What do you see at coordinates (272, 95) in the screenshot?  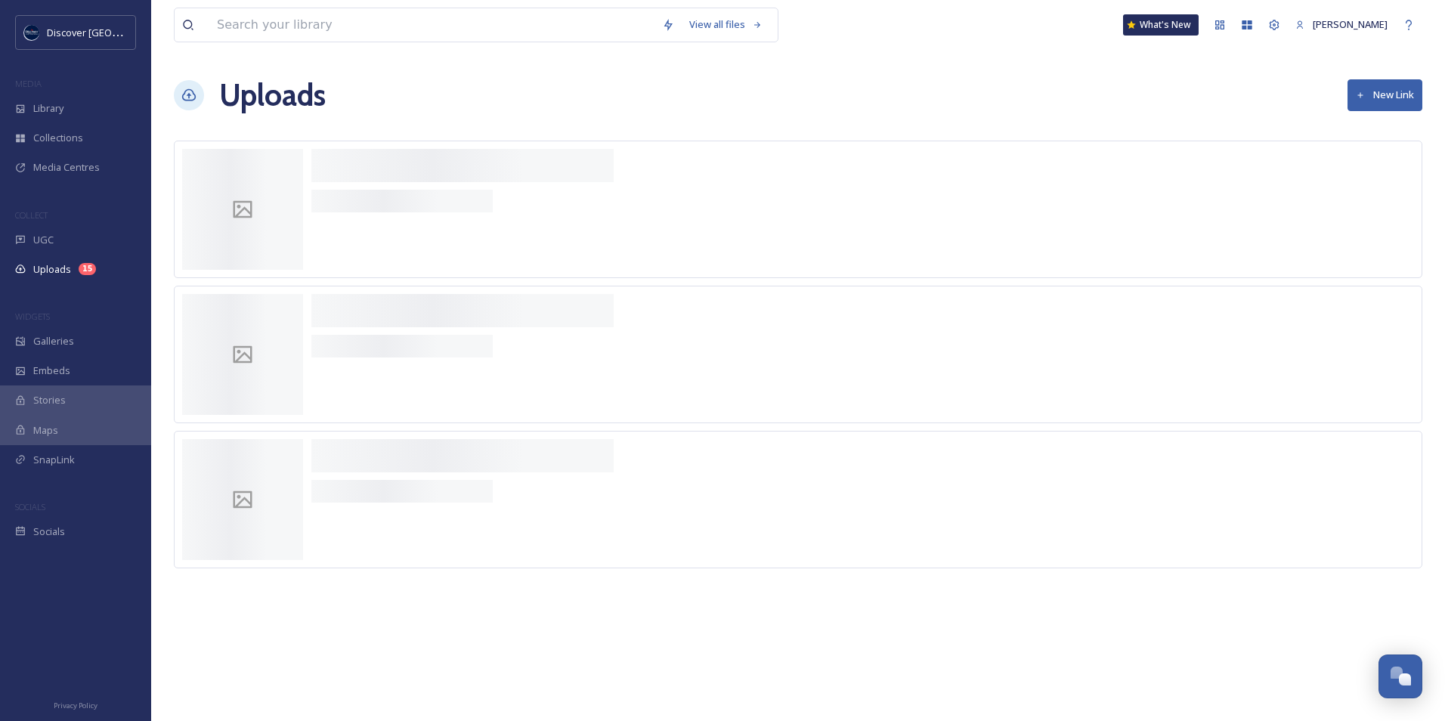 I see `a: Uploads` at bounding box center [272, 95].